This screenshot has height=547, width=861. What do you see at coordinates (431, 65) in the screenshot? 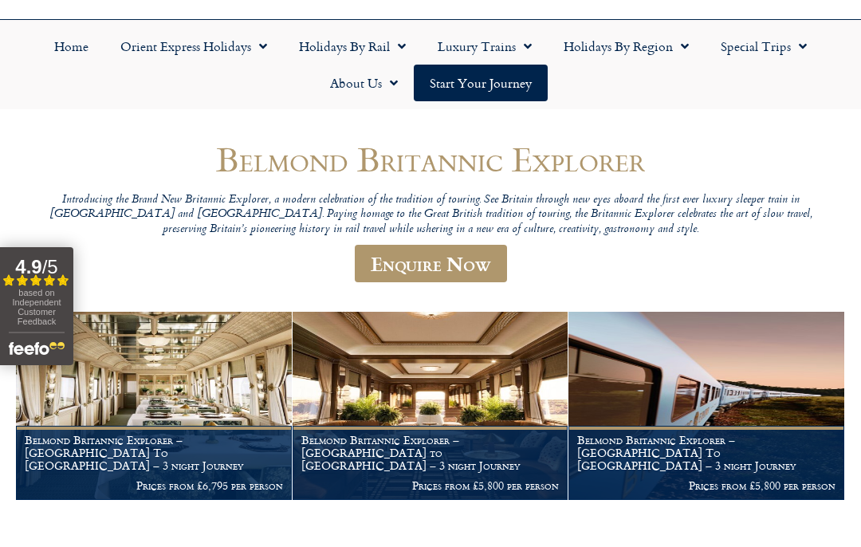
I see `nav: Menu` at bounding box center [431, 65].